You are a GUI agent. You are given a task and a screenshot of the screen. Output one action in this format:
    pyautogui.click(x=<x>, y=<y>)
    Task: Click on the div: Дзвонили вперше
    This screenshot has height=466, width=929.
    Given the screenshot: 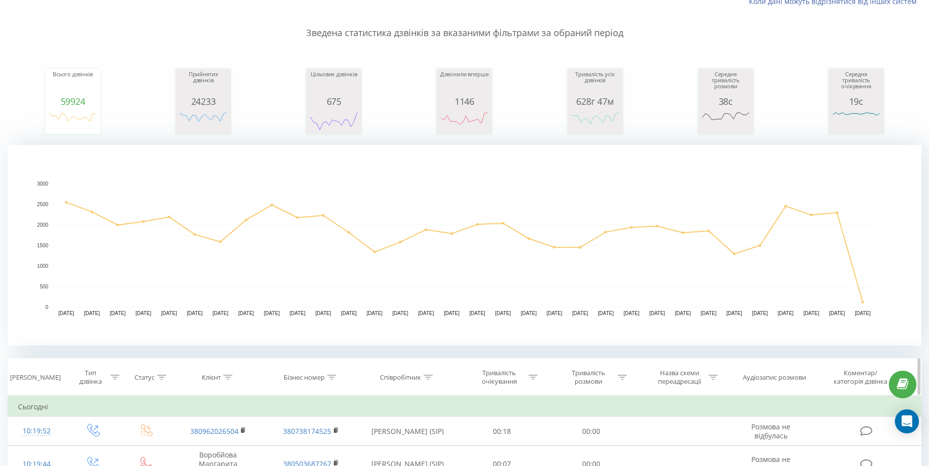 What is the action you would take?
    pyautogui.click(x=464, y=84)
    